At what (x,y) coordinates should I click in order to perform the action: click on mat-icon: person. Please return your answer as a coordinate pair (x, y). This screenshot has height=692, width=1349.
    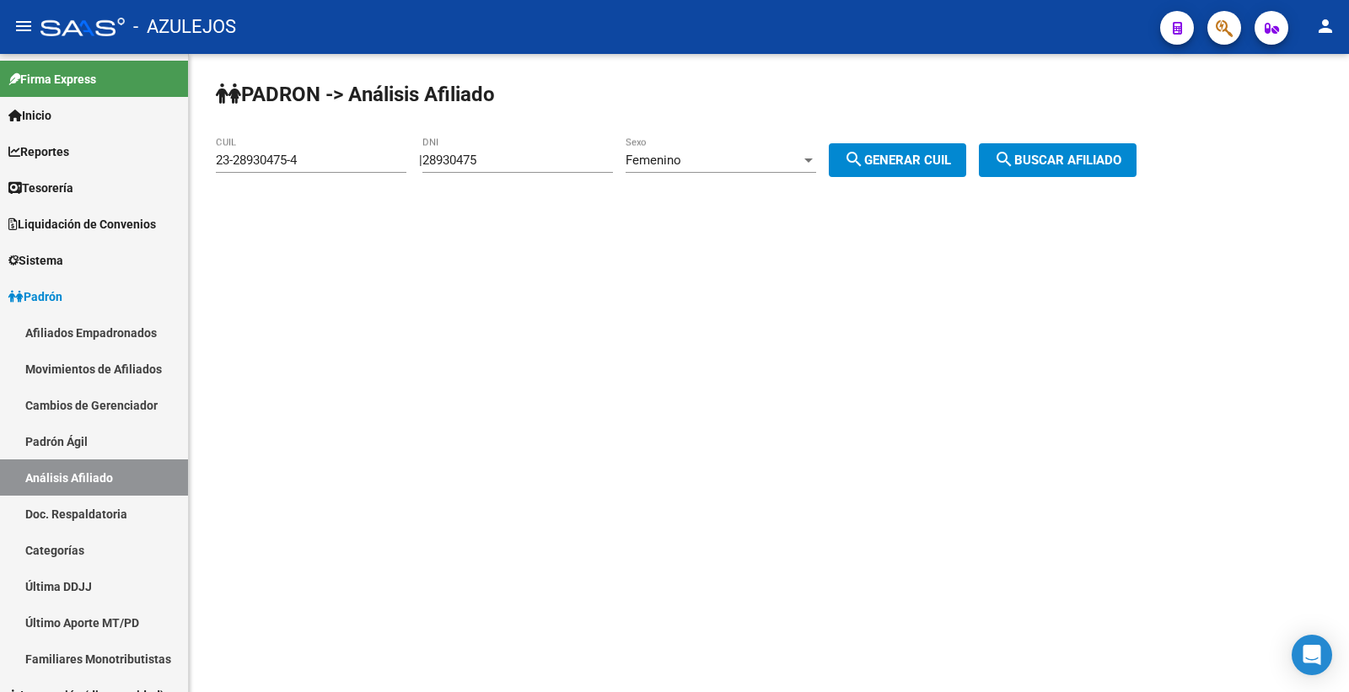
    Looking at the image, I should click on (1325, 26).